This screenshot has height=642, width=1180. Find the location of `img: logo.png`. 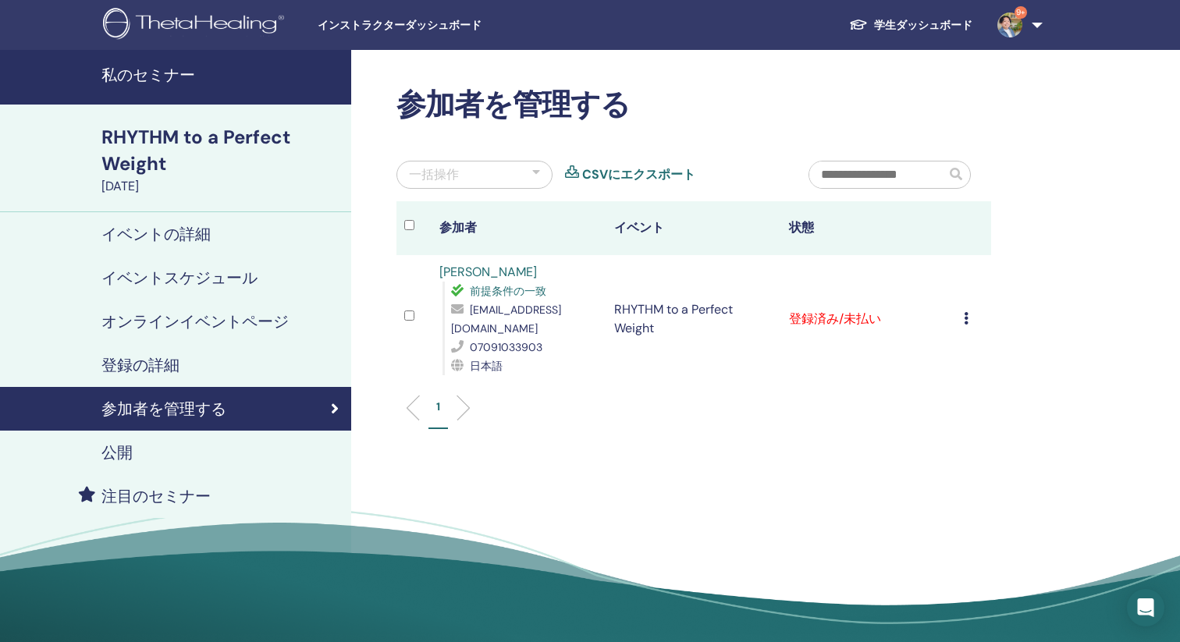

img: logo.png is located at coordinates (196, 25).